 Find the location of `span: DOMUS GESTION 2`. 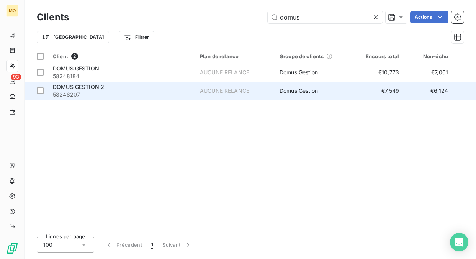

span: DOMUS GESTION 2 is located at coordinates (78, 87).